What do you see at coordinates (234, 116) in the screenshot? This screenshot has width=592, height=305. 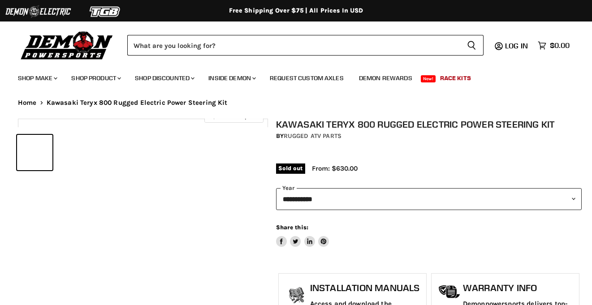 I see `span: Click to expand` at bounding box center [234, 116].